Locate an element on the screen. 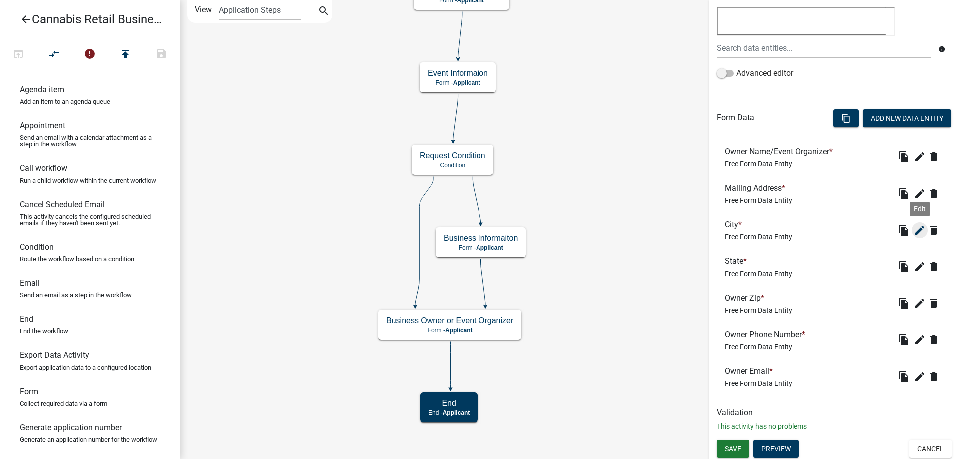 The width and height of the screenshot is (959, 459). h6: Call workflow is located at coordinates (43, 168).